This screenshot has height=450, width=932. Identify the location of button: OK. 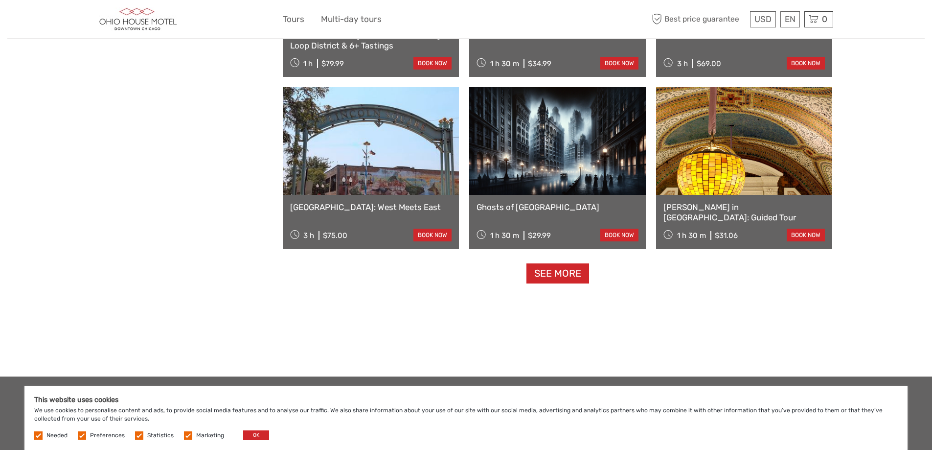
(256, 435).